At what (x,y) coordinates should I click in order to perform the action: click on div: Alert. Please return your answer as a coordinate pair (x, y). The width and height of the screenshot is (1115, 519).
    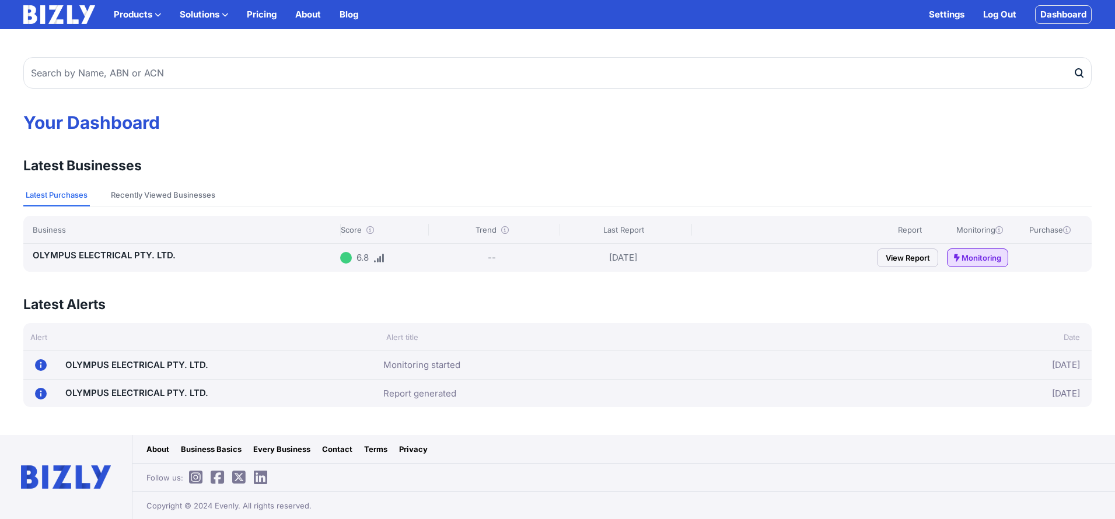
    Looking at the image, I should click on (201, 337).